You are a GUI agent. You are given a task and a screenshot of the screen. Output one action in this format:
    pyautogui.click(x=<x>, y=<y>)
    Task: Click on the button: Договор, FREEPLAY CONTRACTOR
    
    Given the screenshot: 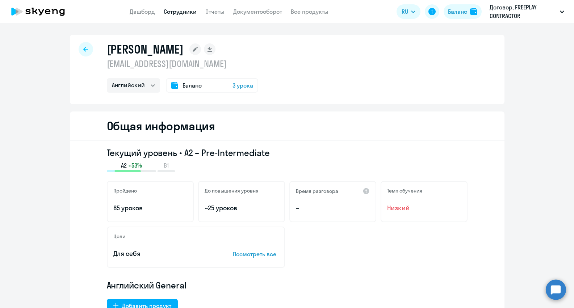 What is the action you would take?
    pyautogui.click(x=527, y=12)
    